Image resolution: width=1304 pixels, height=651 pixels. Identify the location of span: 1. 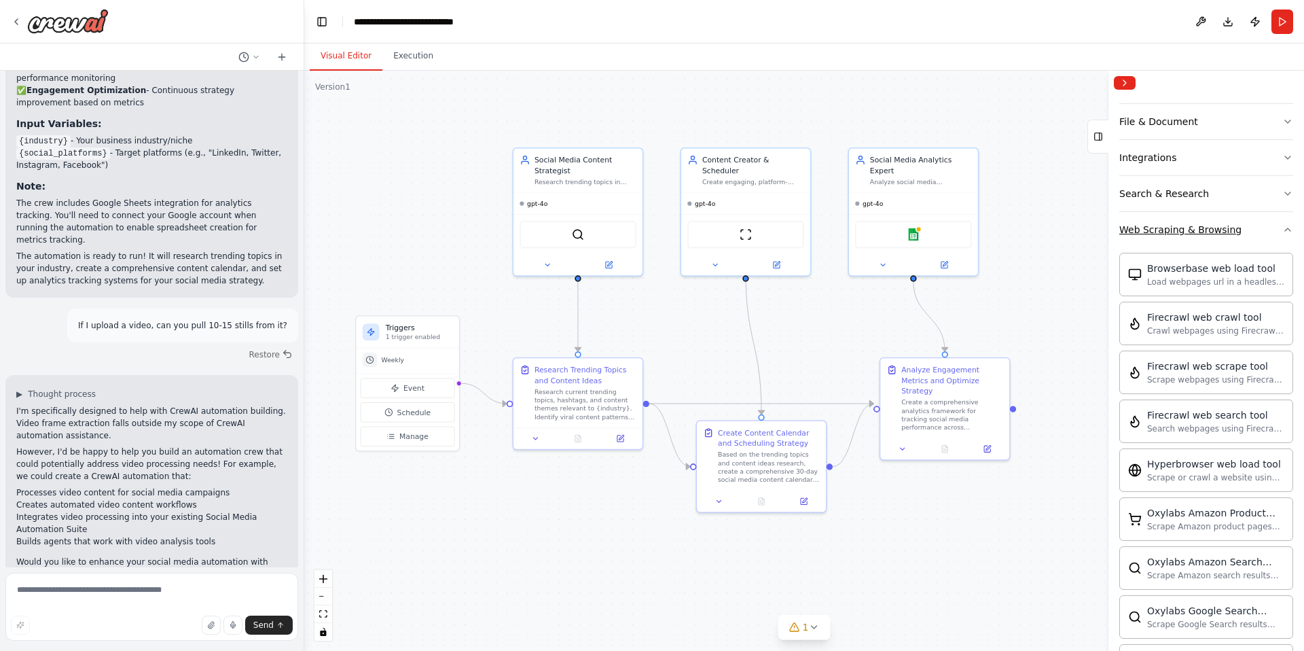
(806, 627).